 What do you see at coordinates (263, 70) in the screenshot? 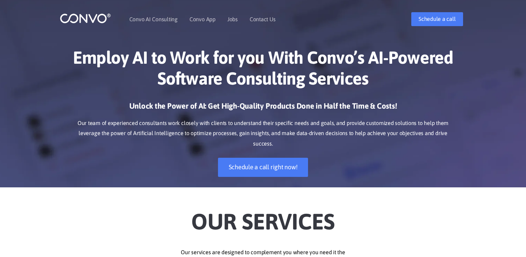
I see `h1: Employ AI to Work for you With Convo’s AI-Powered Software Consulting Services` at bounding box center [263, 70].